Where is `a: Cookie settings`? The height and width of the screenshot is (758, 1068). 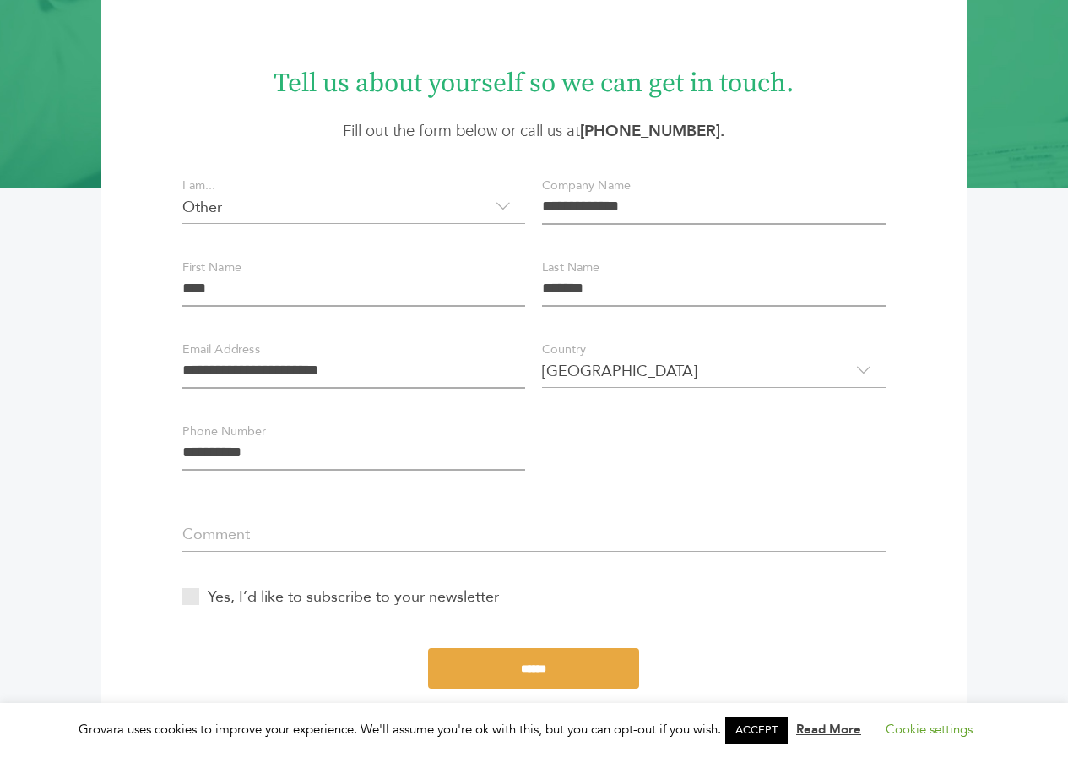 a: Cookie settings is located at coordinates (929, 729).